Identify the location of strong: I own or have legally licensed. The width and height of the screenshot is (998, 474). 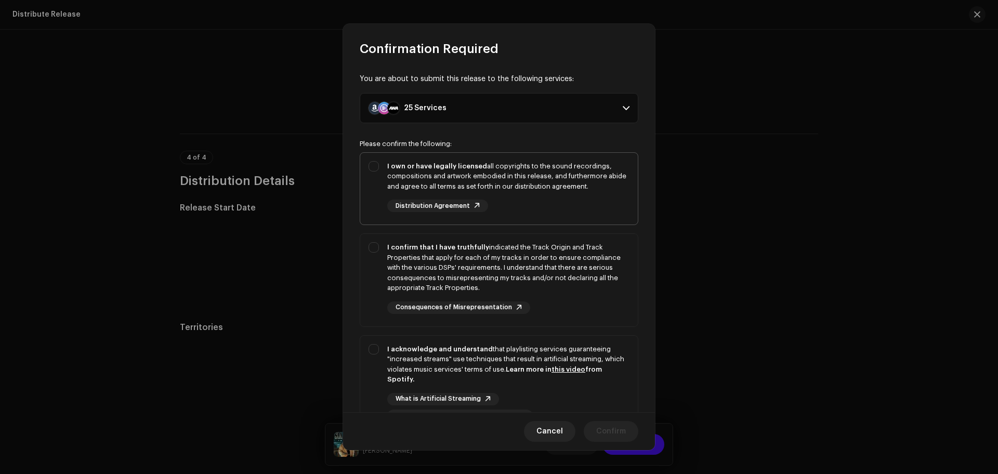
(437, 166).